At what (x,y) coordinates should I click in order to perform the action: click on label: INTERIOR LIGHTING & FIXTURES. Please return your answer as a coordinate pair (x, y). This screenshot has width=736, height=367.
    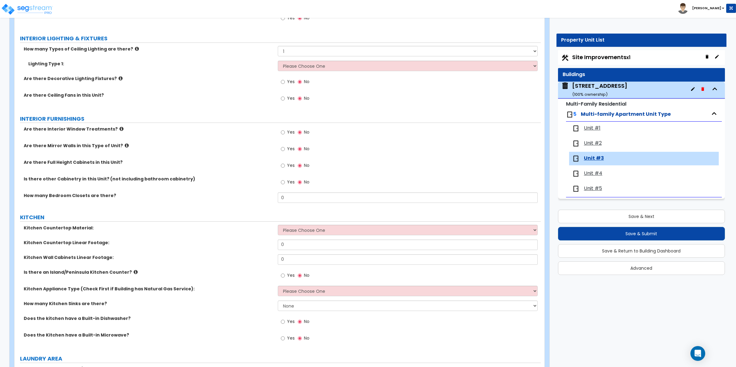
    Looking at the image, I should click on (280, 38).